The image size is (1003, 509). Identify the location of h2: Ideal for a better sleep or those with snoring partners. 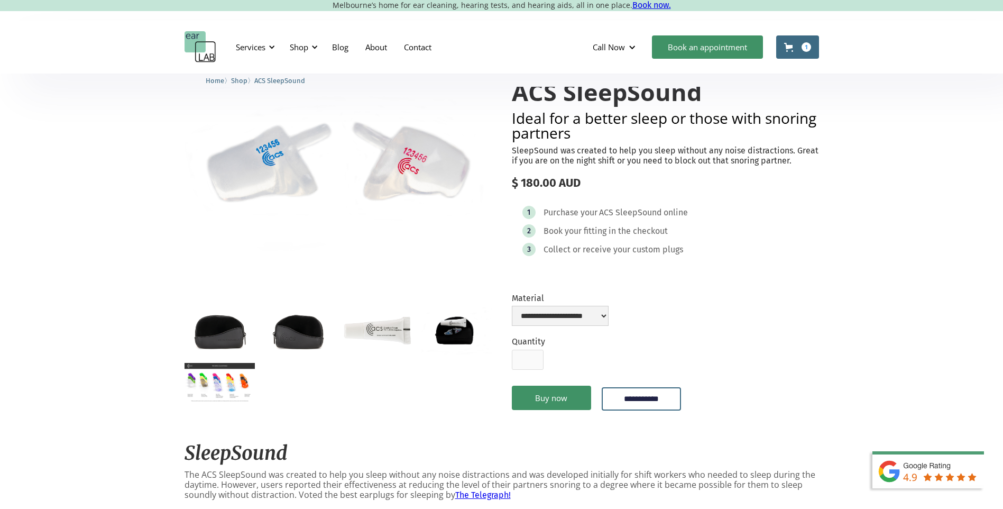
(665, 125).